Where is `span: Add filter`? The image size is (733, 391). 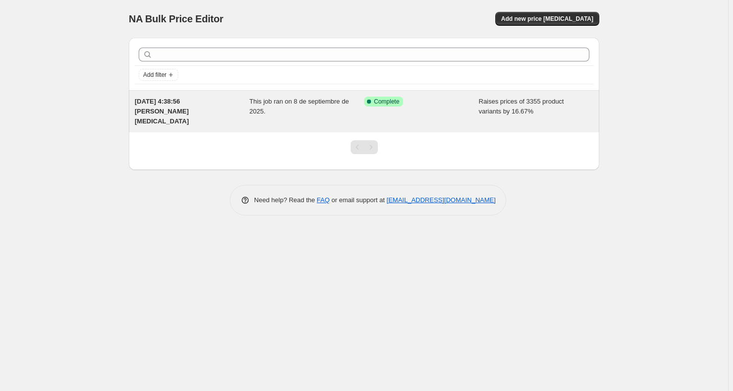
span: Add filter is located at coordinates (155, 75).